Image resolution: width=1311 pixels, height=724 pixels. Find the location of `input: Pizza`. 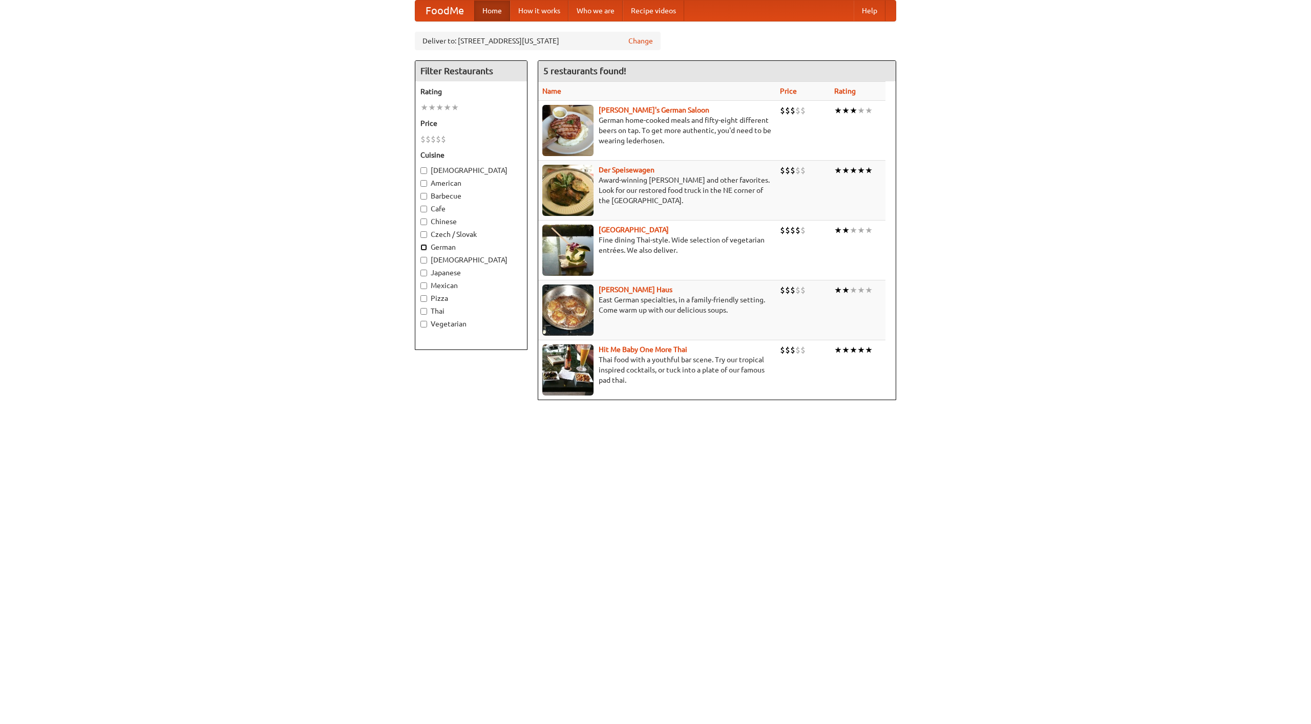

input: Pizza is located at coordinates (423, 298).